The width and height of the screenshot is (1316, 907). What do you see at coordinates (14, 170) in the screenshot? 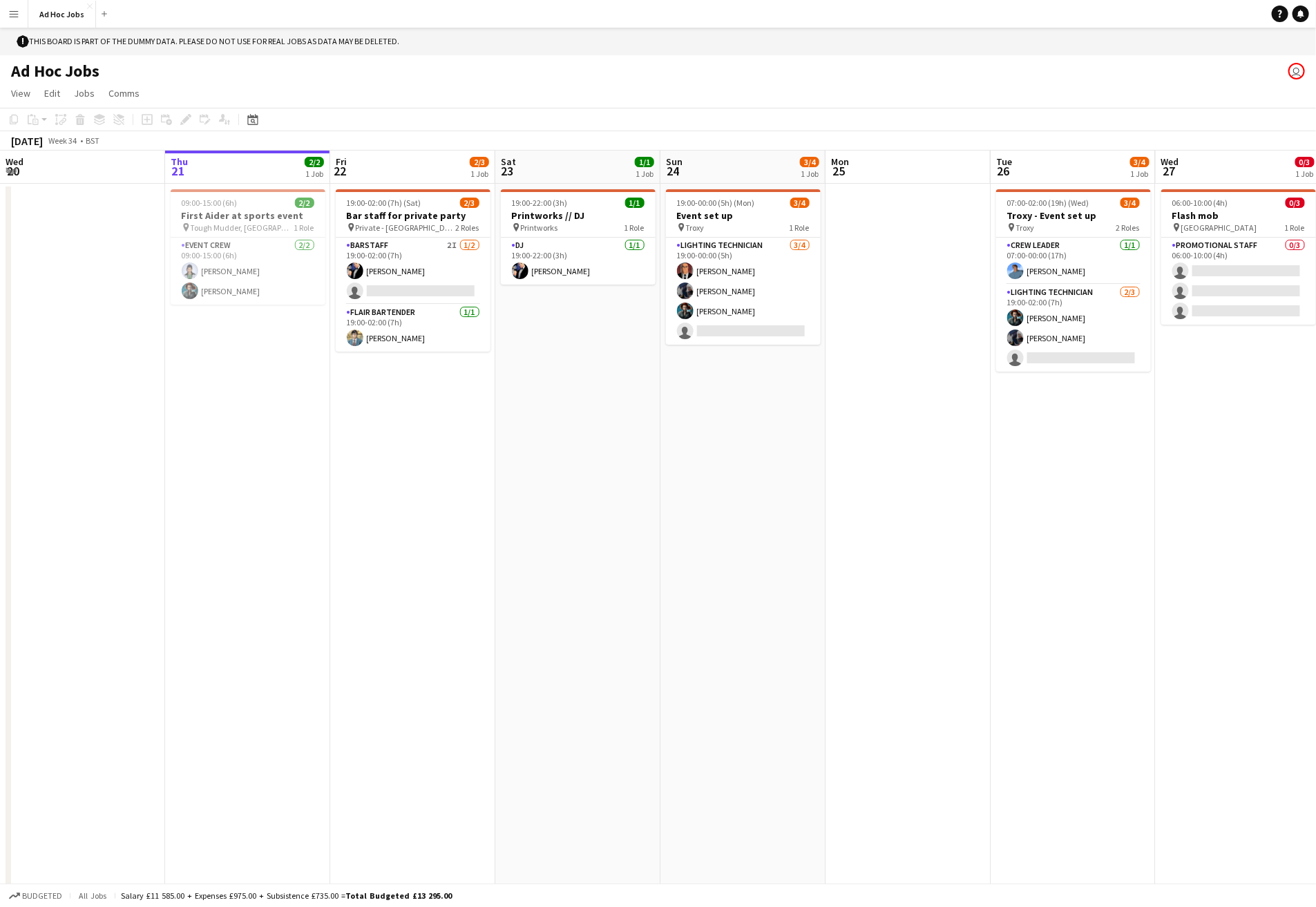
I see `span: 20` at bounding box center [14, 170].